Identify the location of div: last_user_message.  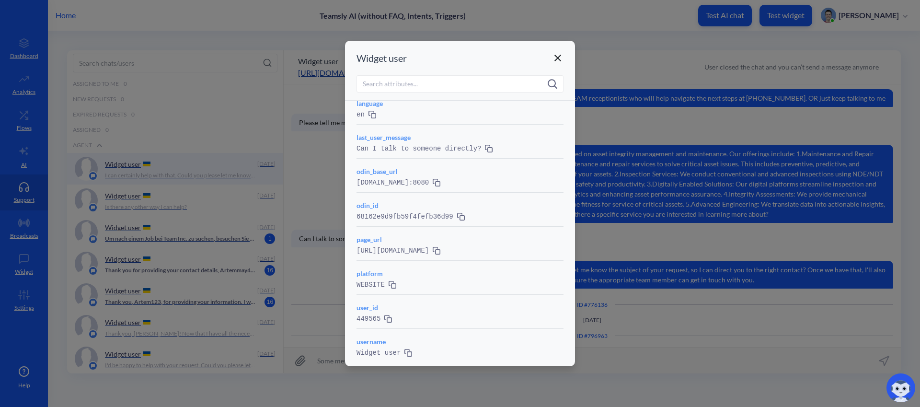
(460, 137).